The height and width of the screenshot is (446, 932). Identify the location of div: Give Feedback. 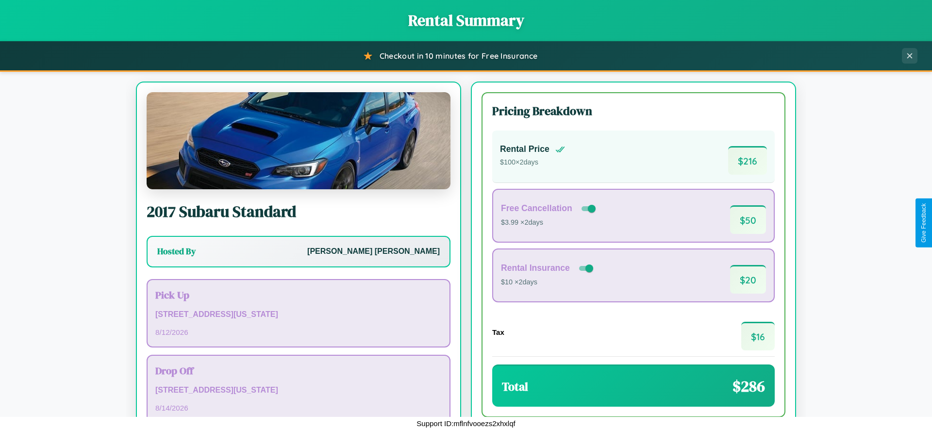
(923, 223).